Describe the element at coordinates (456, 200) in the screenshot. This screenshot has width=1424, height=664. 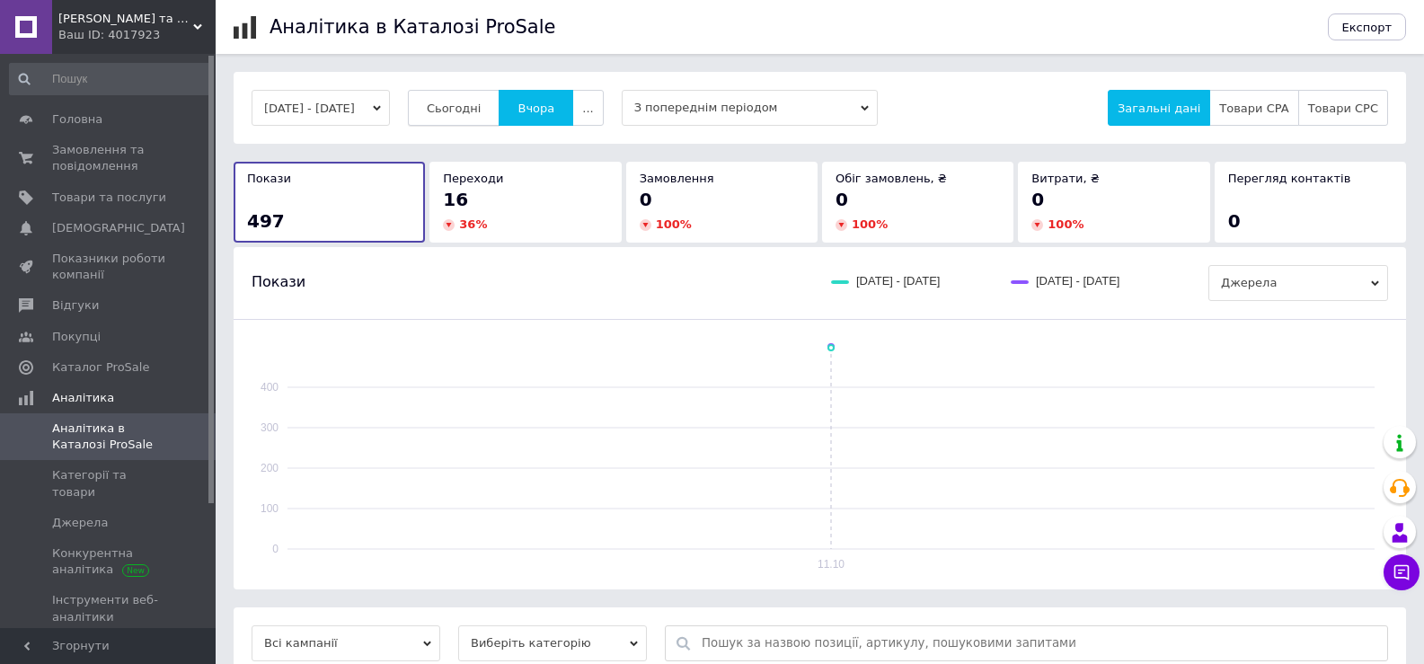
I see `span: 16` at that location.